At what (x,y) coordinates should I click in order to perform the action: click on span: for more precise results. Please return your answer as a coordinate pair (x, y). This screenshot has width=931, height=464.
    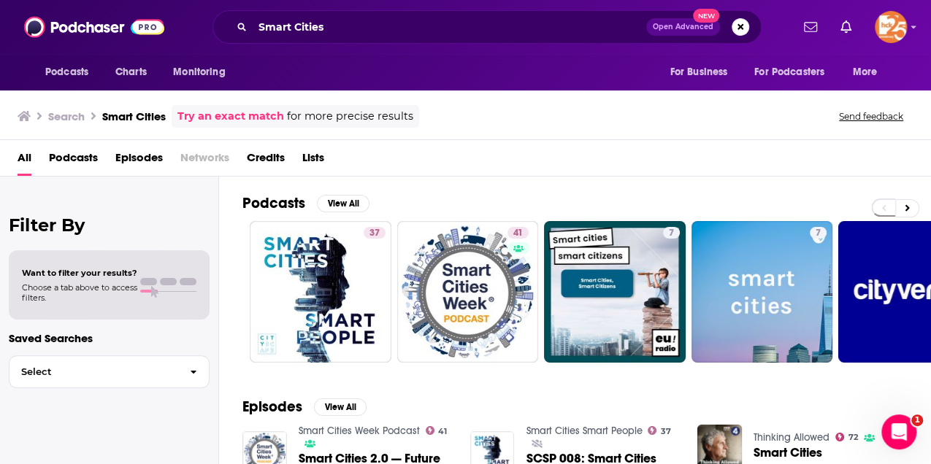
    Looking at the image, I should click on (350, 116).